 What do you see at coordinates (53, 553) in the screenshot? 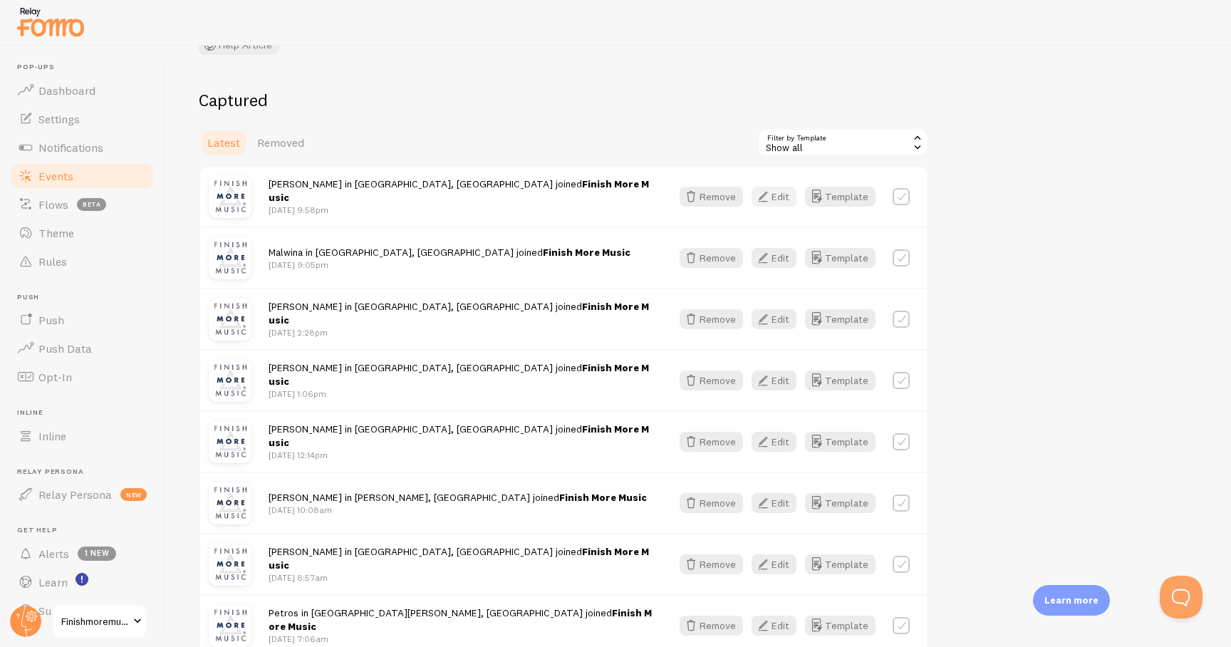
I see `span: Alerts` at bounding box center [53, 553].